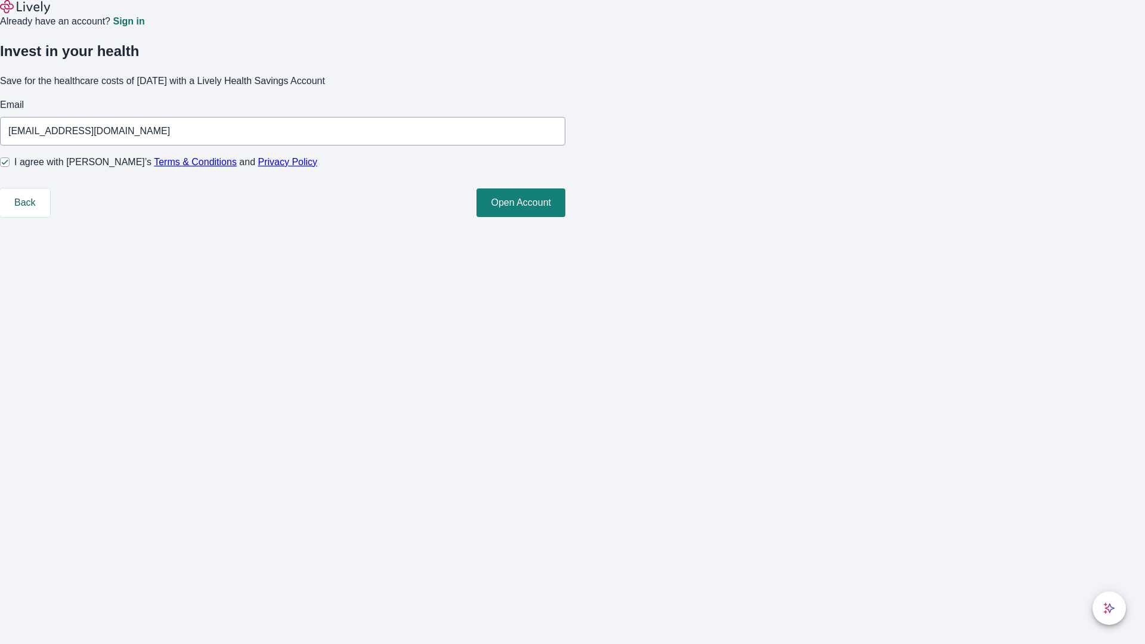 This screenshot has width=1145, height=644. Describe the element at coordinates (195, 162) in the screenshot. I see `a: Terms & Conditions` at that location.